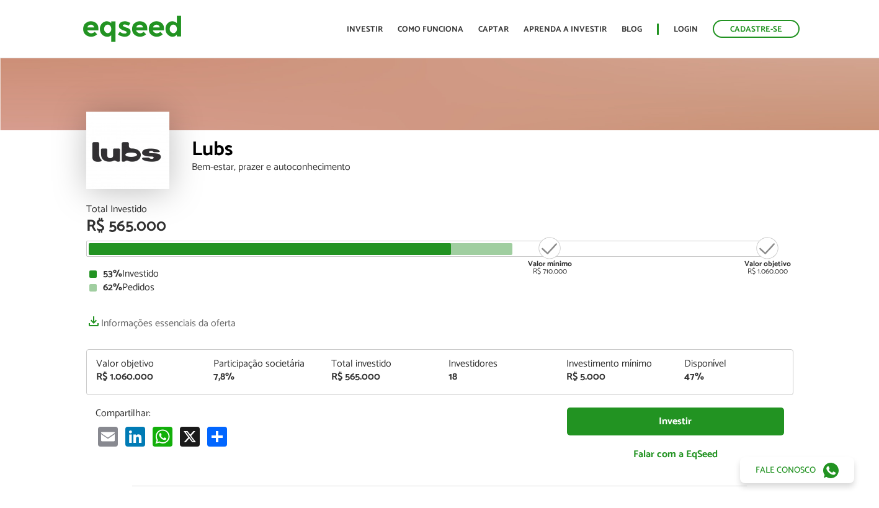 The image size is (879, 508). Describe the element at coordinates (263, 364) in the screenshot. I see `div: Participação societária` at that location.